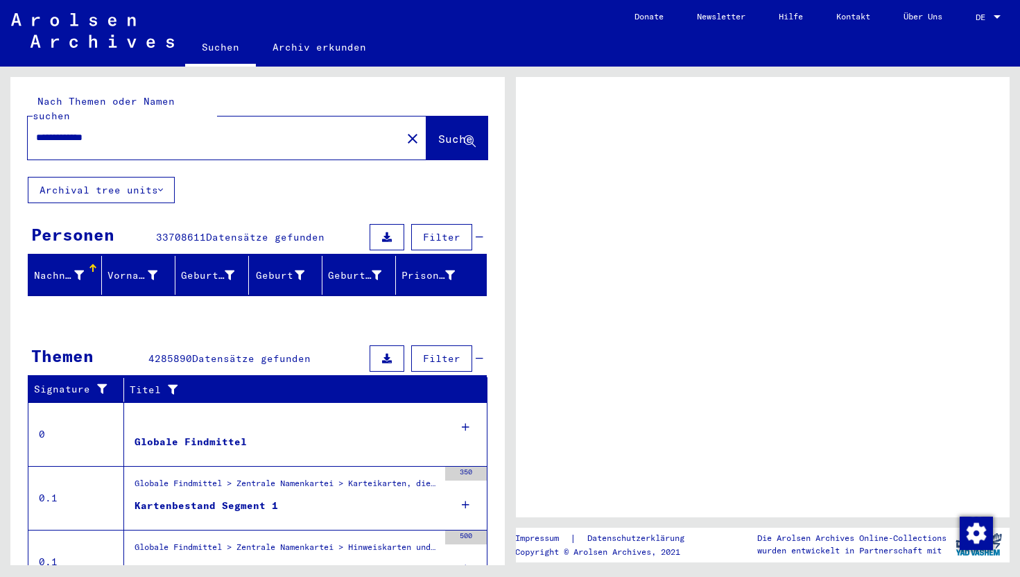 This screenshot has width=1020, height=577. I want to click on img: Zustimmung ändern, so click(976, 533).